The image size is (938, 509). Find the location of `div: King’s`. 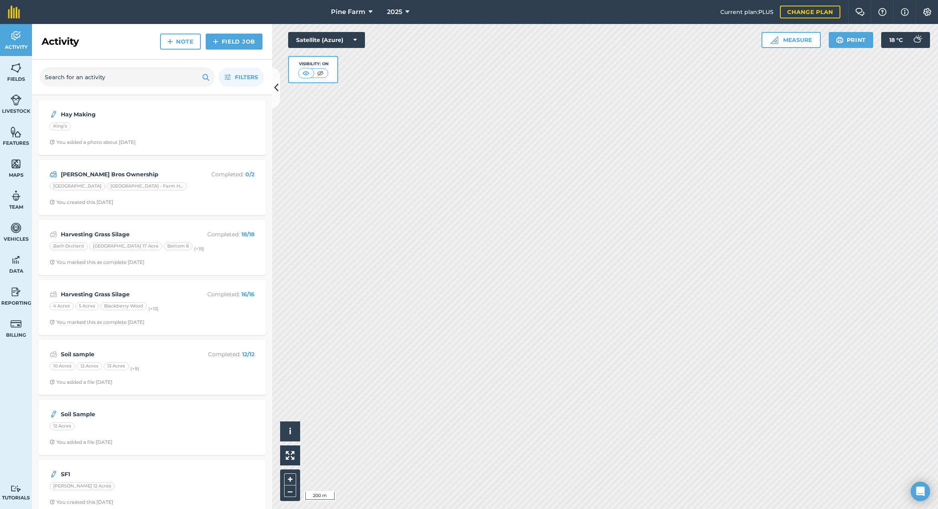

div: King’s is located at coordinates (60, 126).